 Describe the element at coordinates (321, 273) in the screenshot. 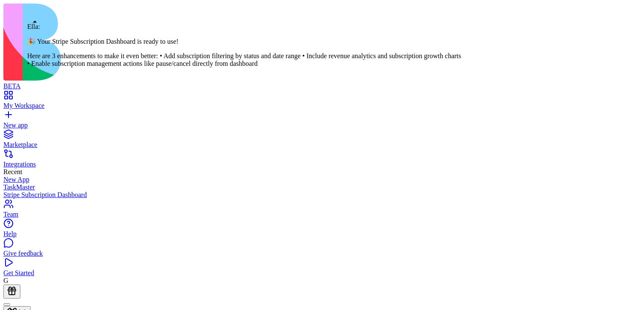

I see `div: Get Started` at that location.